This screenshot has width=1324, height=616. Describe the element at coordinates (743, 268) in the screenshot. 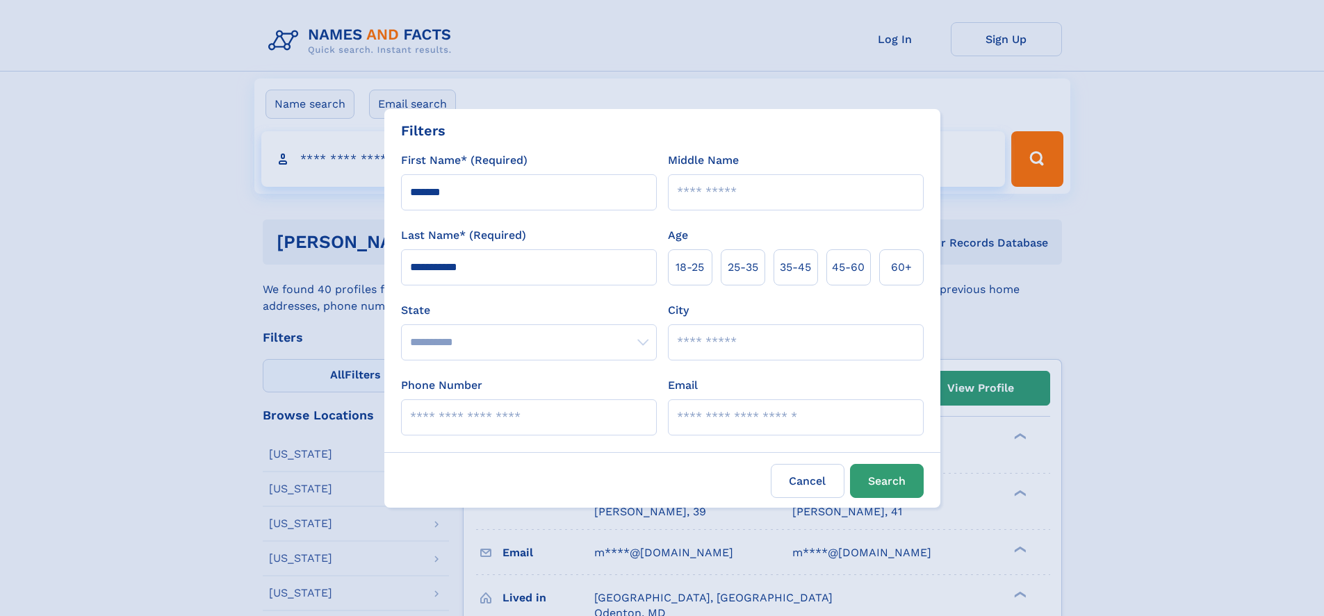

I see `span: 25‑35` at that location.